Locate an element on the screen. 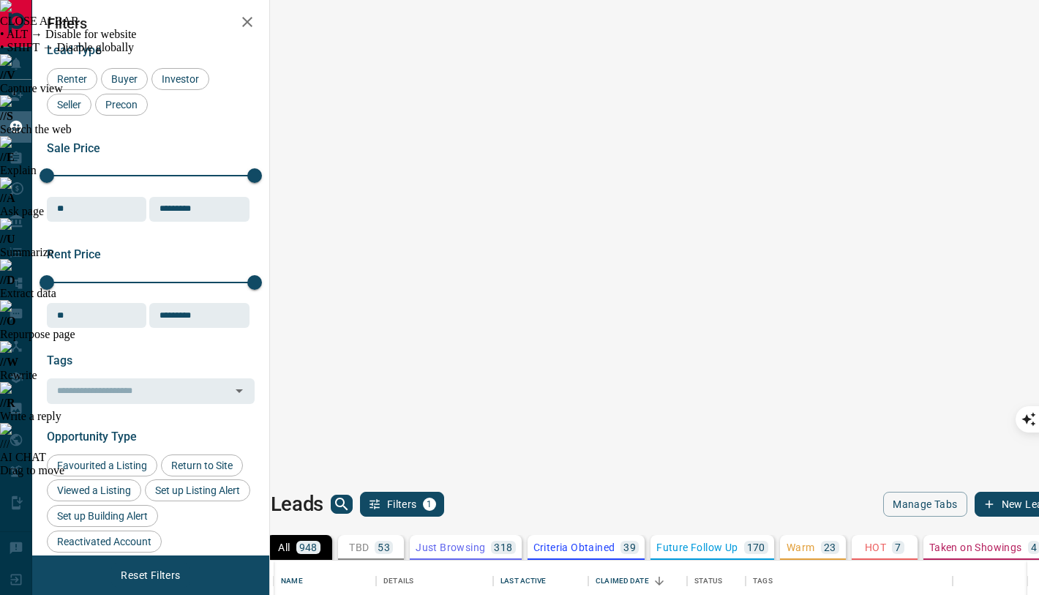 Image resolution: width=1039 pixels, height=595 pixels. p: Just Browsing is located at coordinates (450, 547).